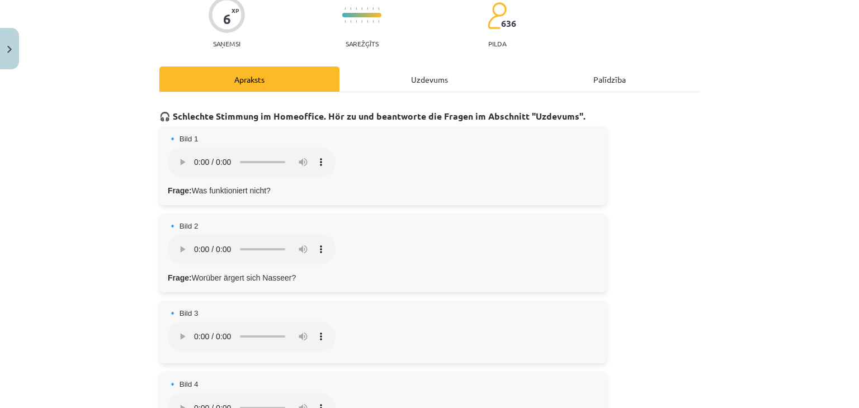  What do you see at coordinates (227, 44) in the screenshot?
I see `p: Saņemsi` at bounding box center [227, 44].